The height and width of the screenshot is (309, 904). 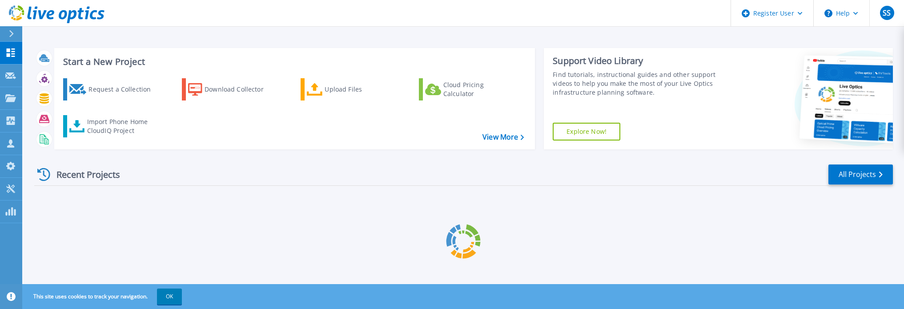 What do you see at coordinates (642, 61) in the screenshot?
I see `div: Support Video Library` at bounding box center [642, 61].